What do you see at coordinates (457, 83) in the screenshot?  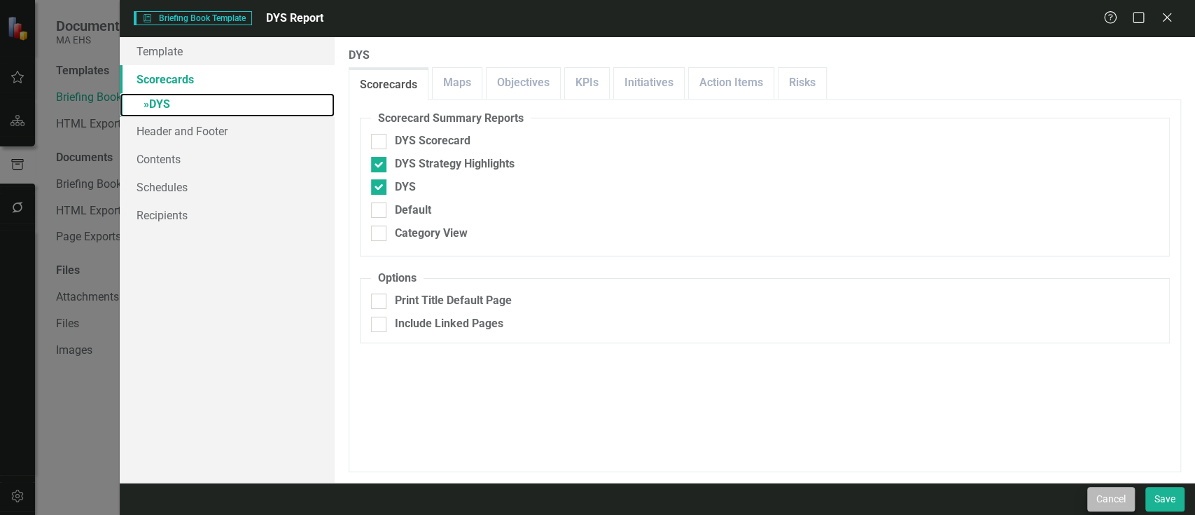 I see `a: Maps` at bounding box center [457, 83].